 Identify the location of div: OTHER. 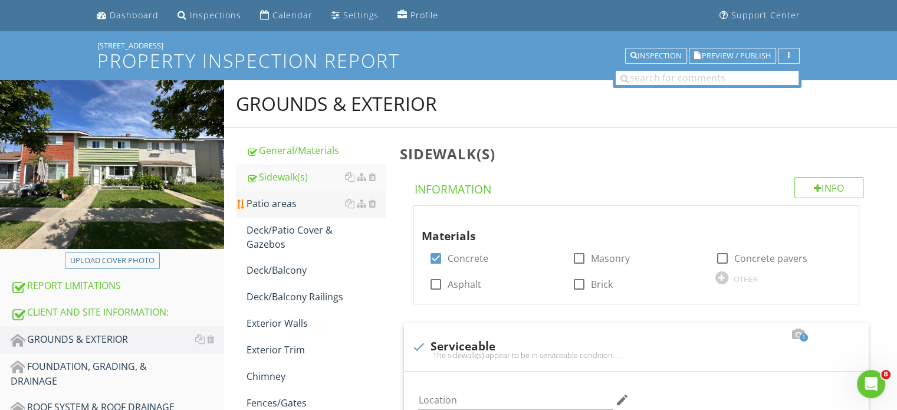
(745, 279).